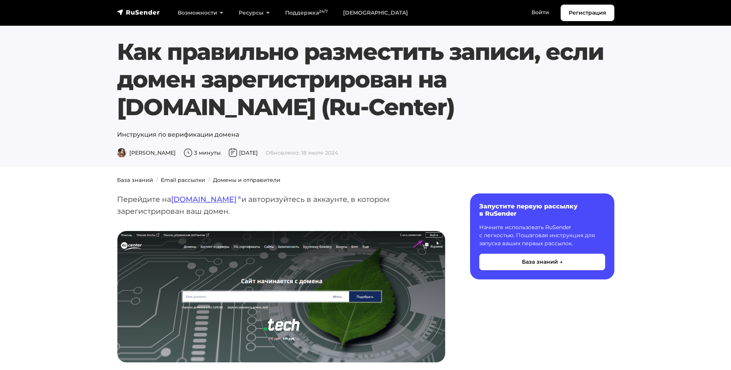 Image resolution: width=731 pixels, height=370 pixels. Describe the element at coordinates (247, 180) in the screenshot. I see `a: Домены и отправители` at that location.